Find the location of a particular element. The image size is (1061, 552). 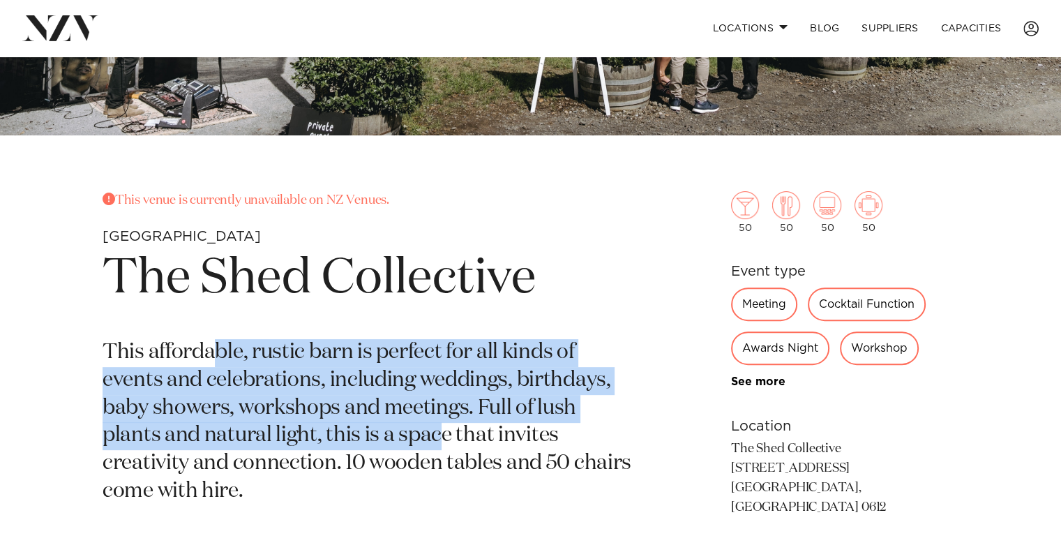

h6: Event type is located at coordinates (845, 271).